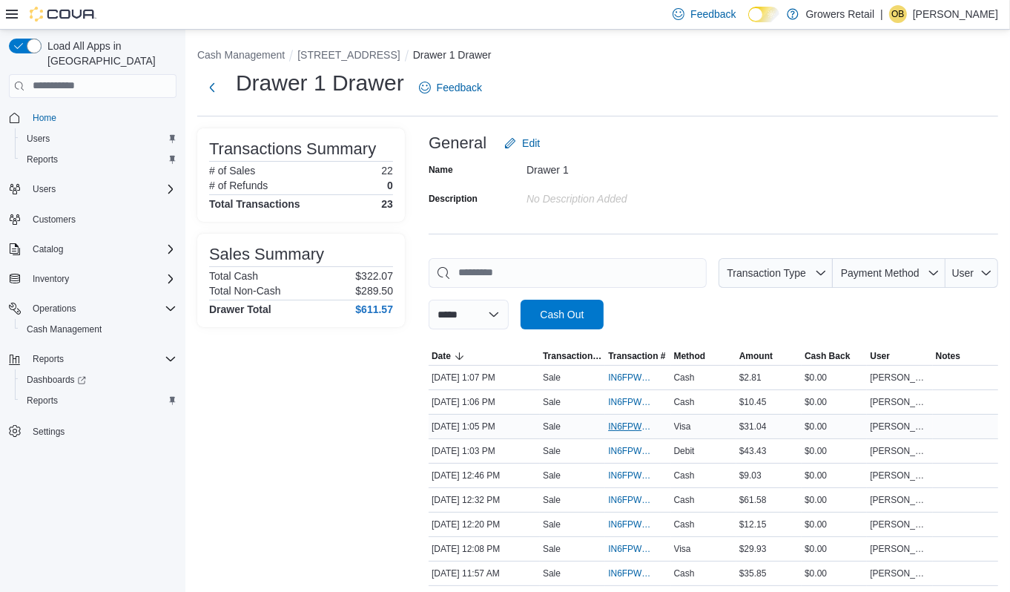 Image resolution: width=1010 pixels, height=592 pixels. I want to click on button: IN6FPW-2031745, so click(638, 500).